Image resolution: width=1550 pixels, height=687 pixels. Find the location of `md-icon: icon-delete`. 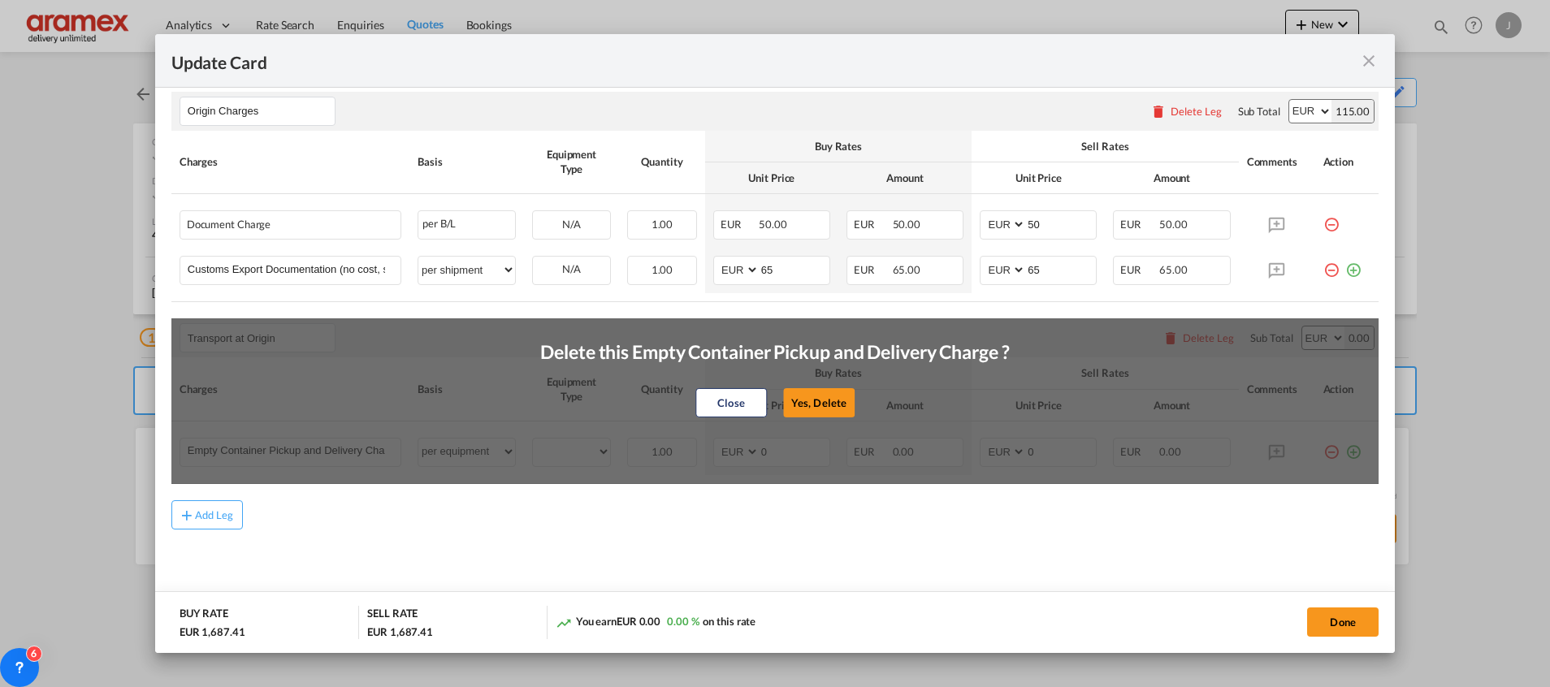

md-icon: icon-delete is located at coordinates (1158, 111).